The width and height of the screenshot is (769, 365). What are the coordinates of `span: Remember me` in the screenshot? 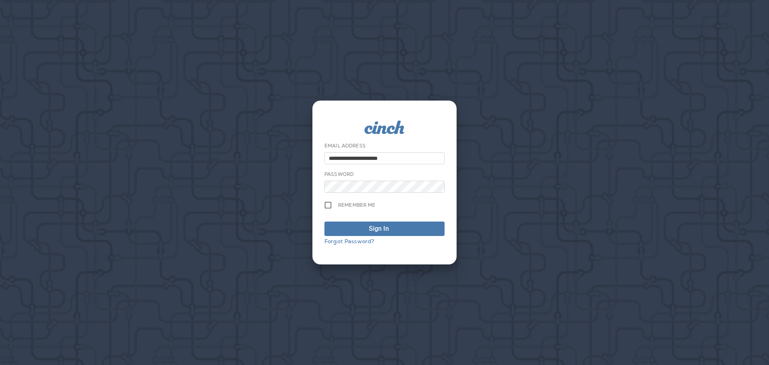 It's located at (357, 205).